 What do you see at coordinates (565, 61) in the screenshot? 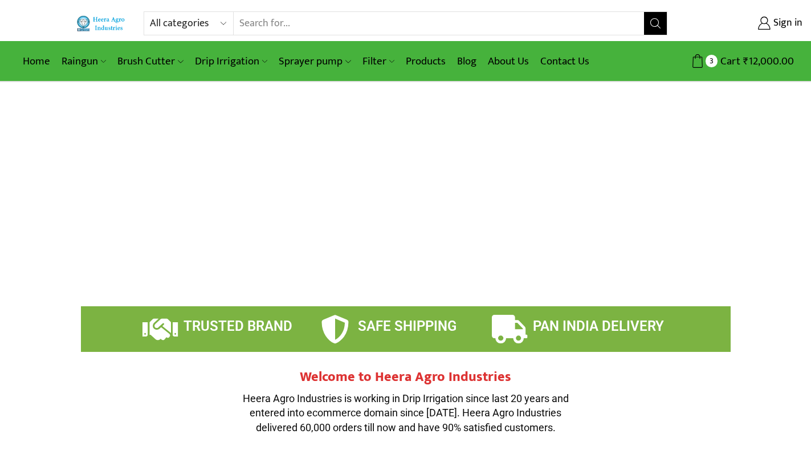
I see `a: Contact Us` at bounding box center [565, 61].